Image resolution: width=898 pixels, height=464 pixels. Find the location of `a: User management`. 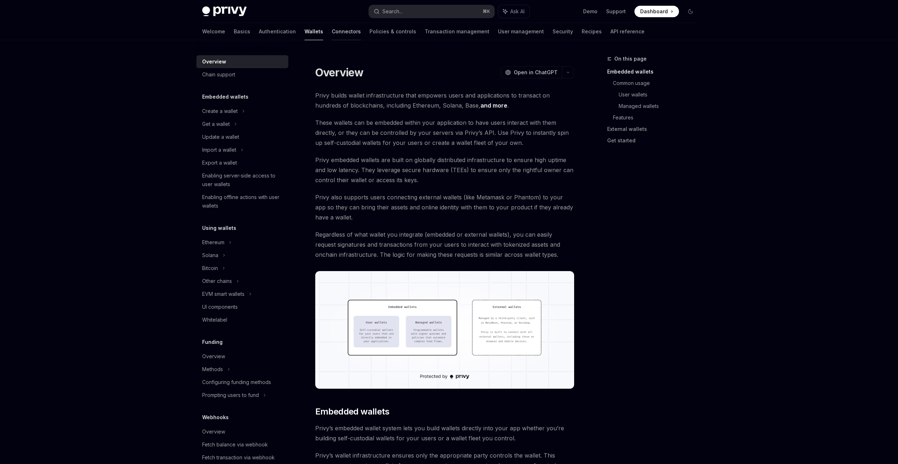

a: User management is located at coordinates (521, 32).